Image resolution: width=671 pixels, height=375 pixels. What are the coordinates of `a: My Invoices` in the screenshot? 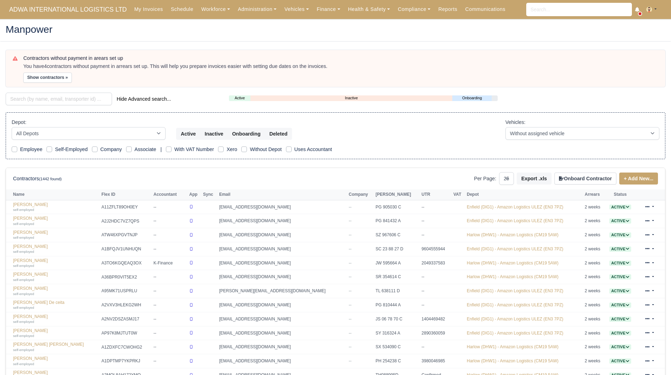 It's located at (149, 9).